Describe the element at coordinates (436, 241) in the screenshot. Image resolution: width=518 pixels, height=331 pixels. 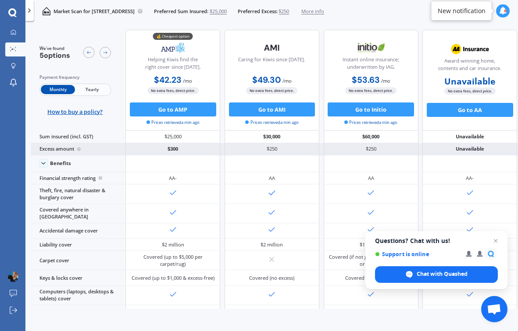
I see `span: Questions? Chat with us!` at that location.